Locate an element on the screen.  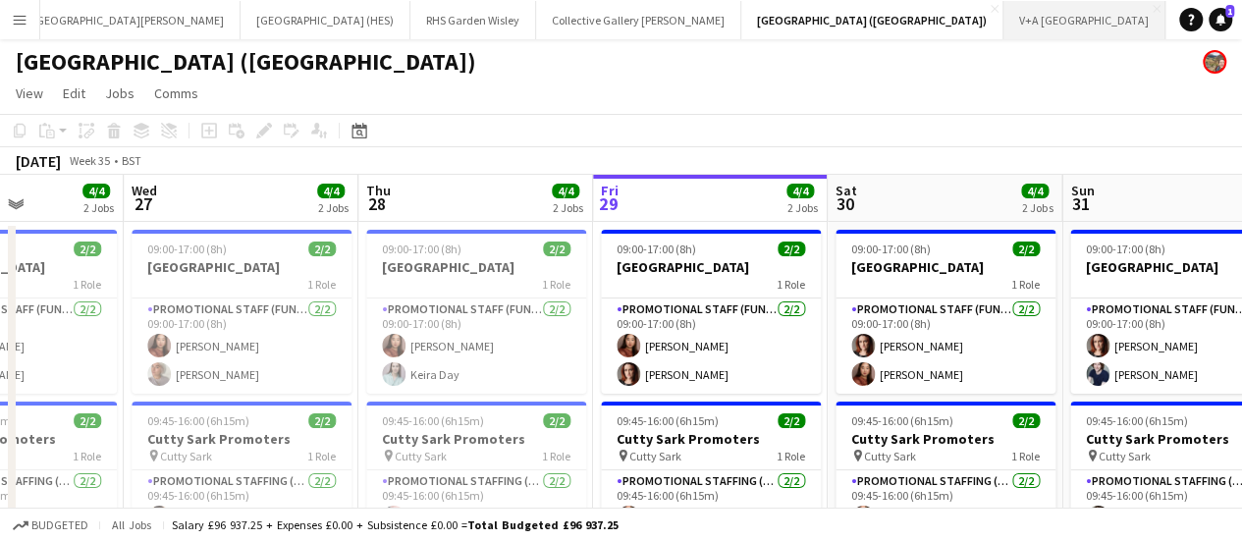
span: Jobs is located at coordinates (120, 93).